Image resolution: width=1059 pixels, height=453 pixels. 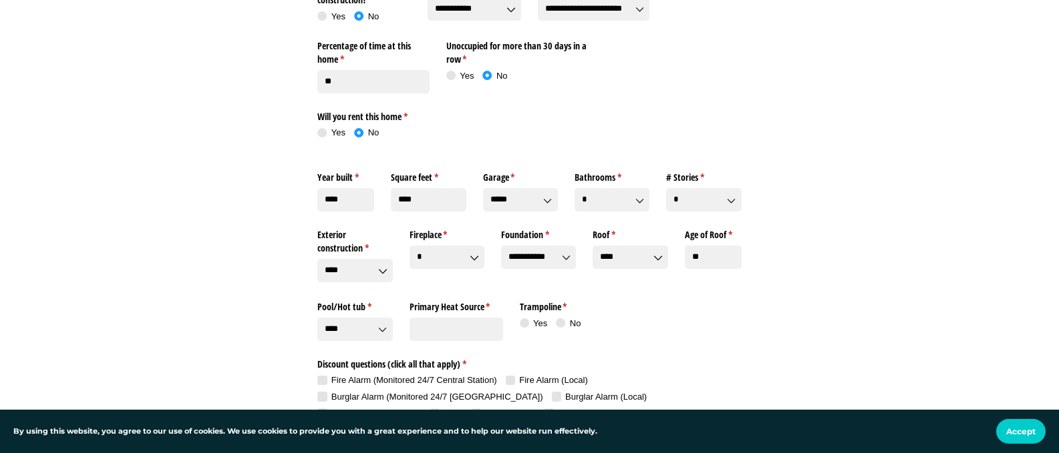 I want to click on label: Percentage of time at this home, so click(x=373, y=51).